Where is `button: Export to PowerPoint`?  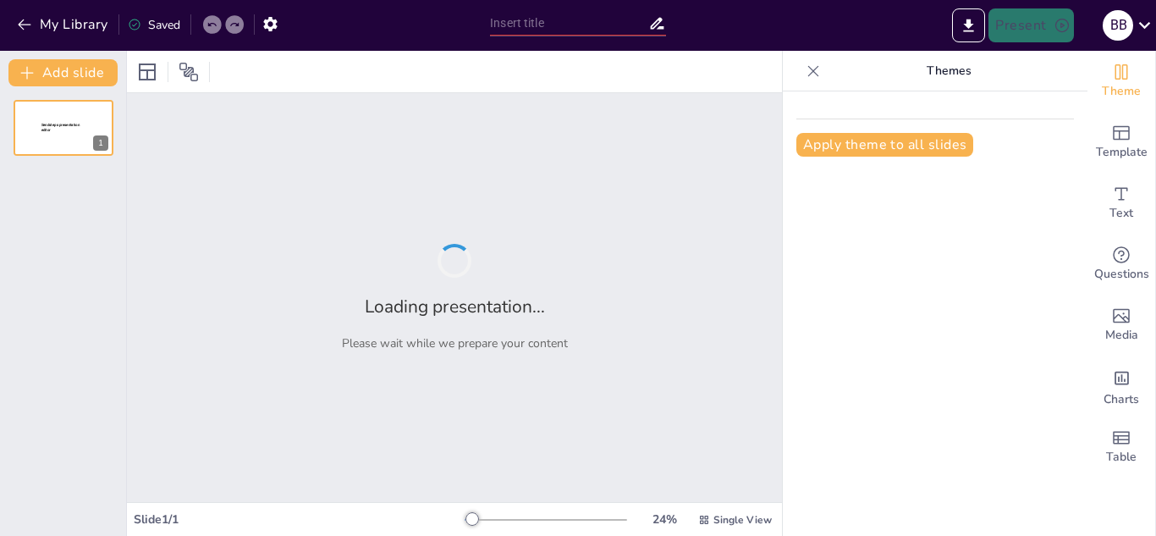
button: Export to PowerPoint is located at coordinates (968, 25).